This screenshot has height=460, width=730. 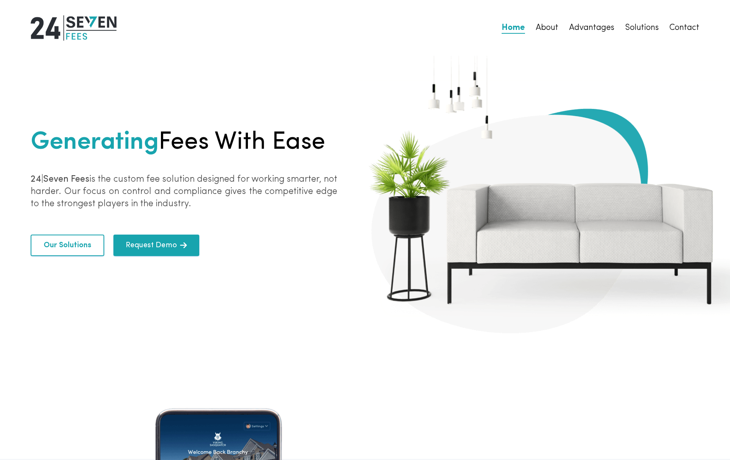 I want to click on a: About, so click(x=547, y=28).